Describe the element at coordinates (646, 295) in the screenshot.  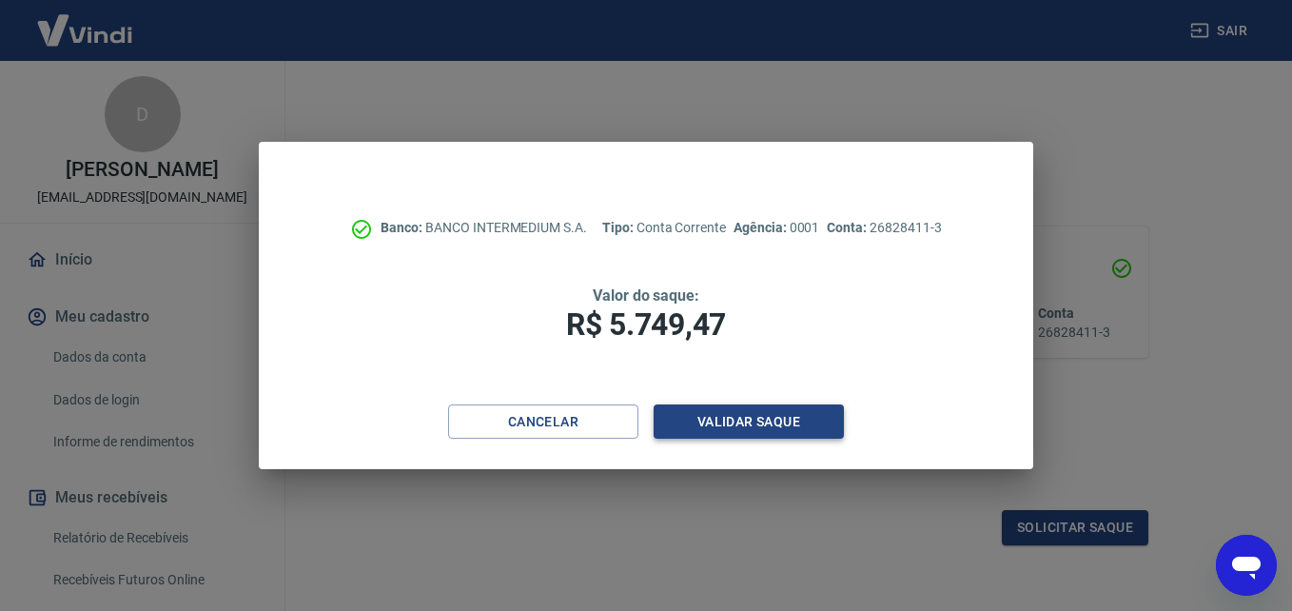
I see `span: Valor do saque:` at that location.